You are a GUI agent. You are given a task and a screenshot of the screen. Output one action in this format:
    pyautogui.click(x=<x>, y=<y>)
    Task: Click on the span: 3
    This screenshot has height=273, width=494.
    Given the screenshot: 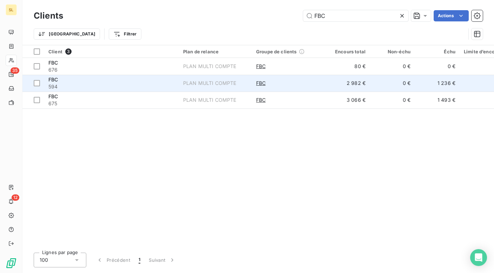 What is the action you would take?
    pyautogui.click(x=68, y=52)
    